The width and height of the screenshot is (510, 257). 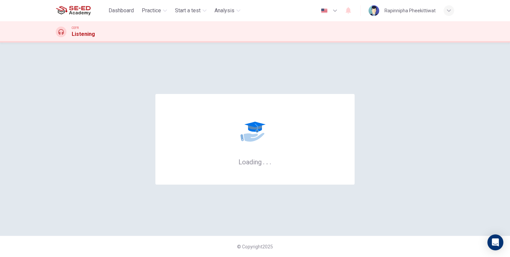 I want to click on img: SE-ED Academy logo, so click(x=73, y=11).